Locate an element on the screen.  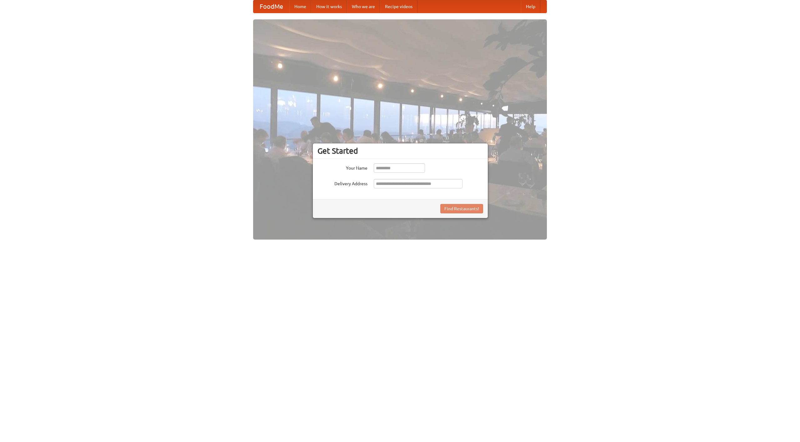
a: Who we are is located at coordinates (363, 7).